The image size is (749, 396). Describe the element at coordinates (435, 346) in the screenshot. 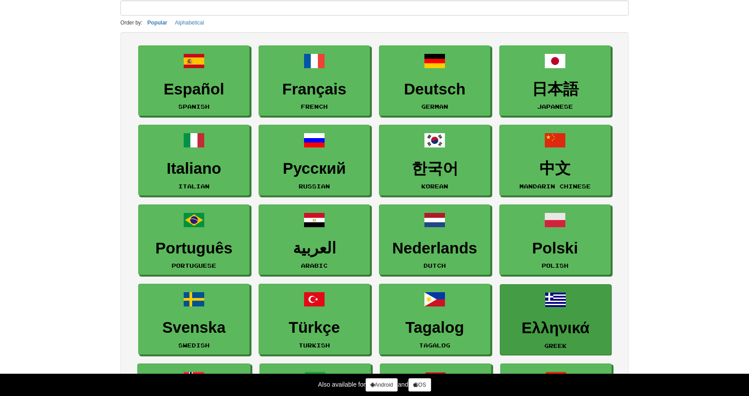

I see `small: Tagalog` at that location.